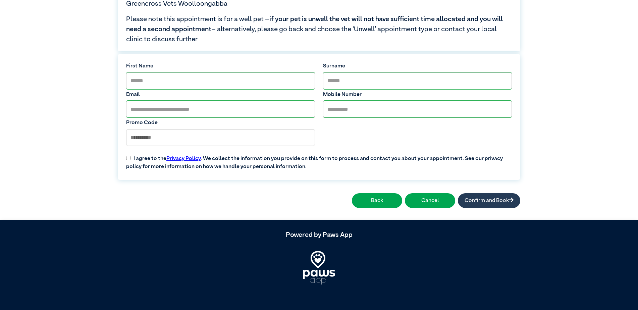 The width and height of the screenshot is (638, 310). Describe the element at coordinates (417, 95) in the screenshot. I see `label: Mobile Number` at that location.